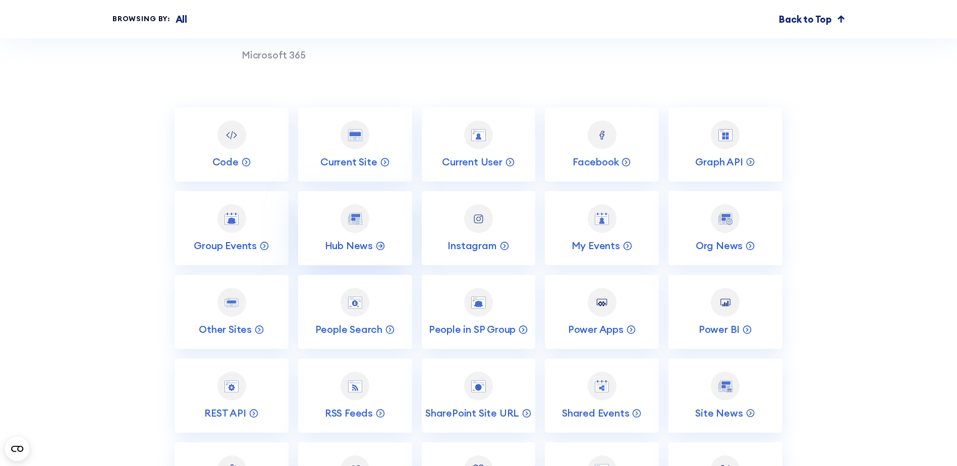 The height and width of the screenshot is (466, 957). I want to click on img: Hub News, so click(355, 219).